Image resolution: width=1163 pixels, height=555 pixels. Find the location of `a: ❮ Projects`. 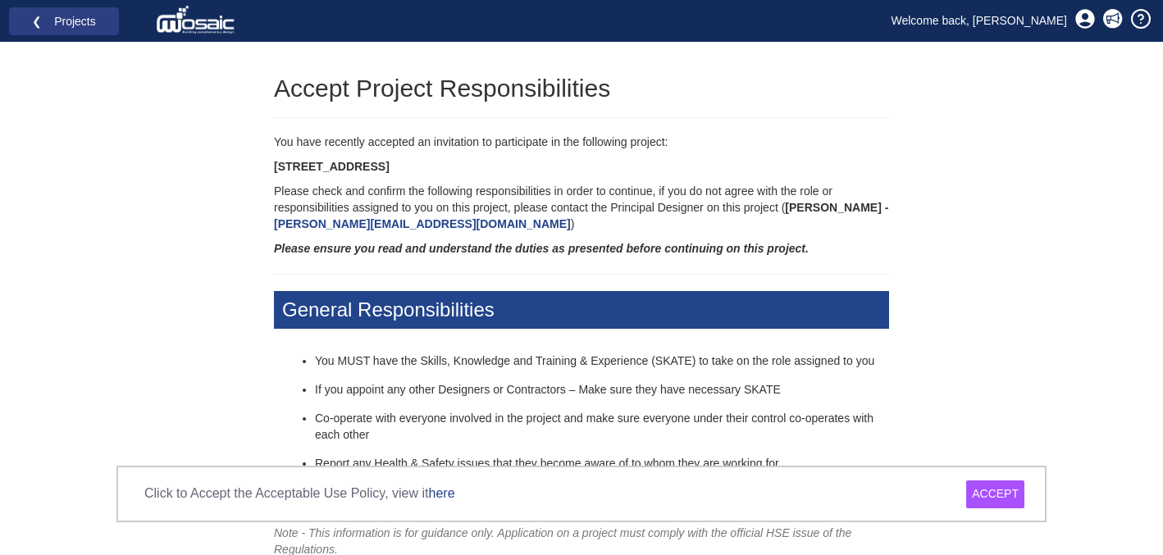

a: ❮ Projects is located at coordinates (64, 21).